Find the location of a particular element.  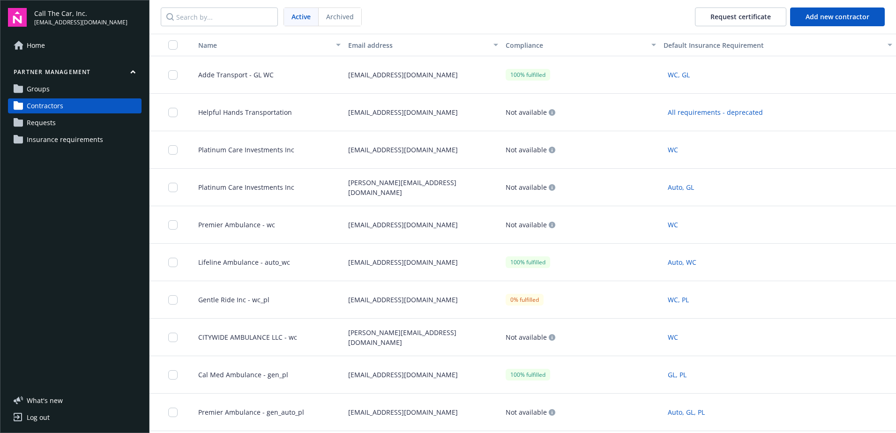

span: What ' s new is located at coordinates (45, 400).